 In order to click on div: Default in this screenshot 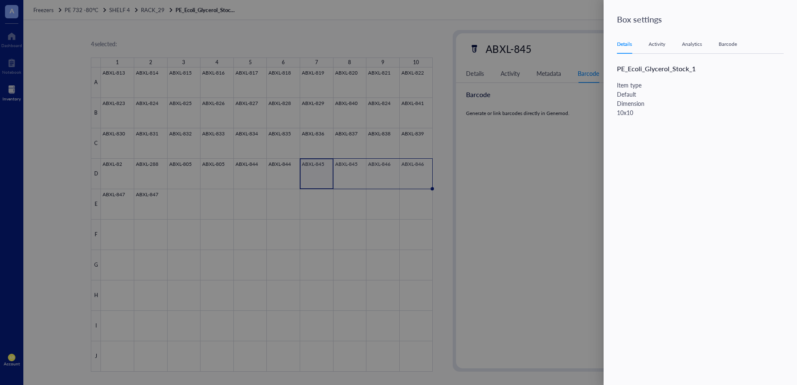, I will do `click(700, 94)`.